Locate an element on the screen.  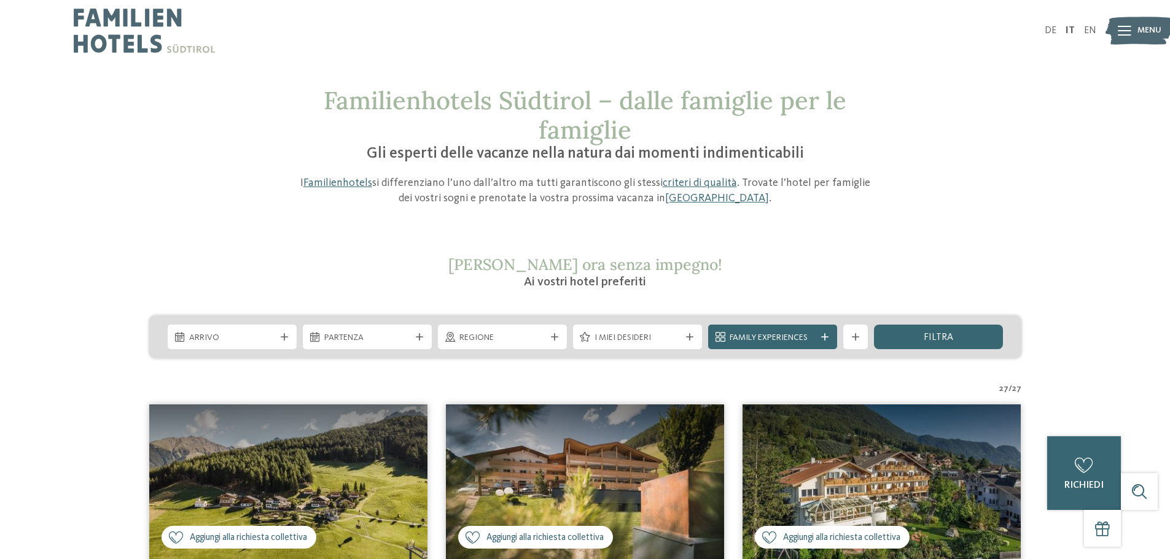
a: richiedi is located at coordinates (1084, 473).